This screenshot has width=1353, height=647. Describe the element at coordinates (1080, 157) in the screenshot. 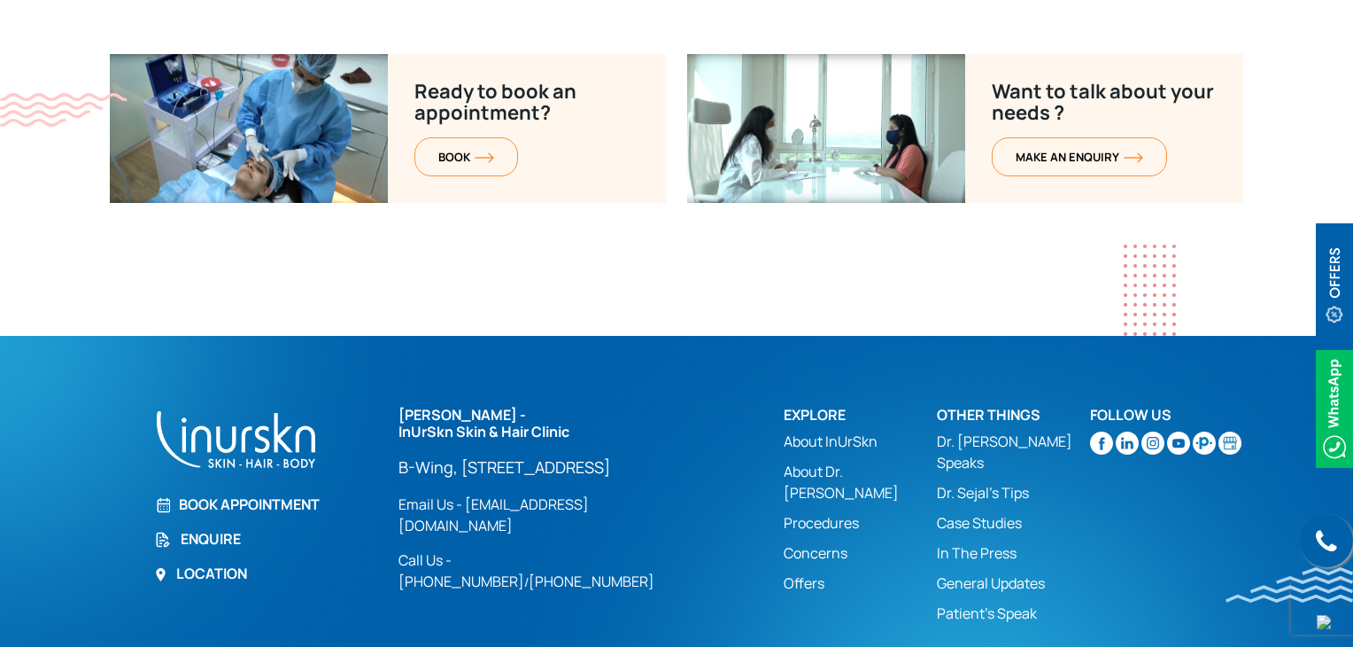

I see `span: MAKE AN enquiry` at that location.